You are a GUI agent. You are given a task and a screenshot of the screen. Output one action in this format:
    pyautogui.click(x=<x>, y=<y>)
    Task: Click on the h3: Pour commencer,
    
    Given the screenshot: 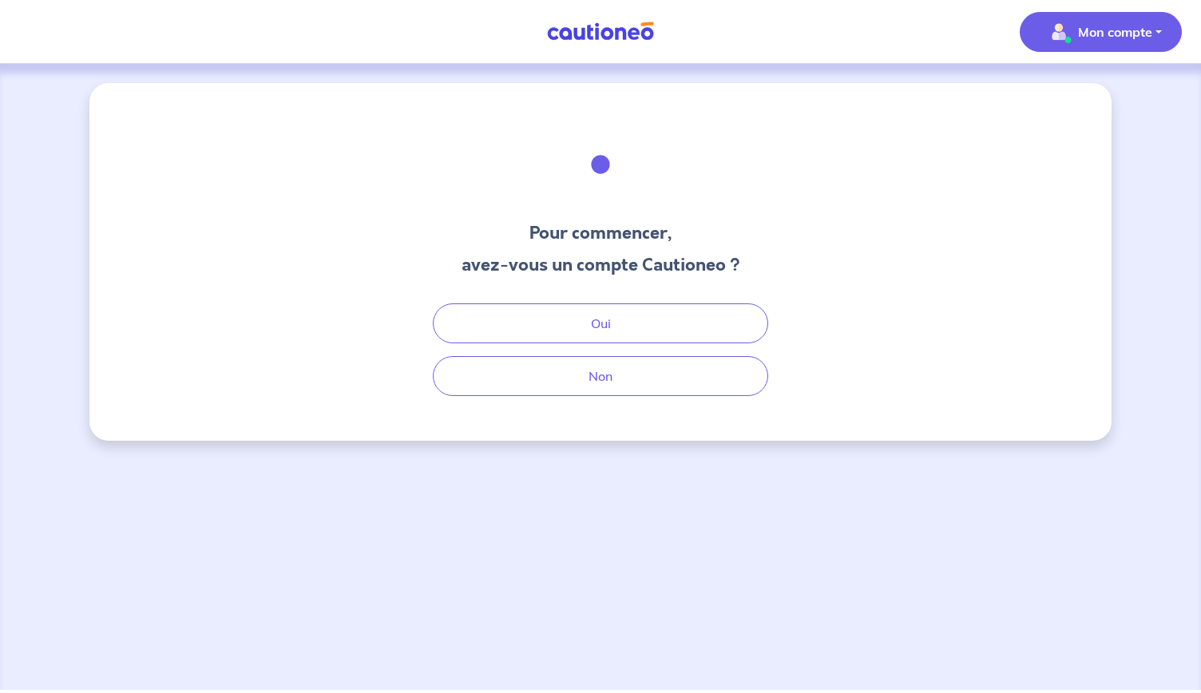 What is the action you would take?
    pyautogui.click(x=600, y=233)
    